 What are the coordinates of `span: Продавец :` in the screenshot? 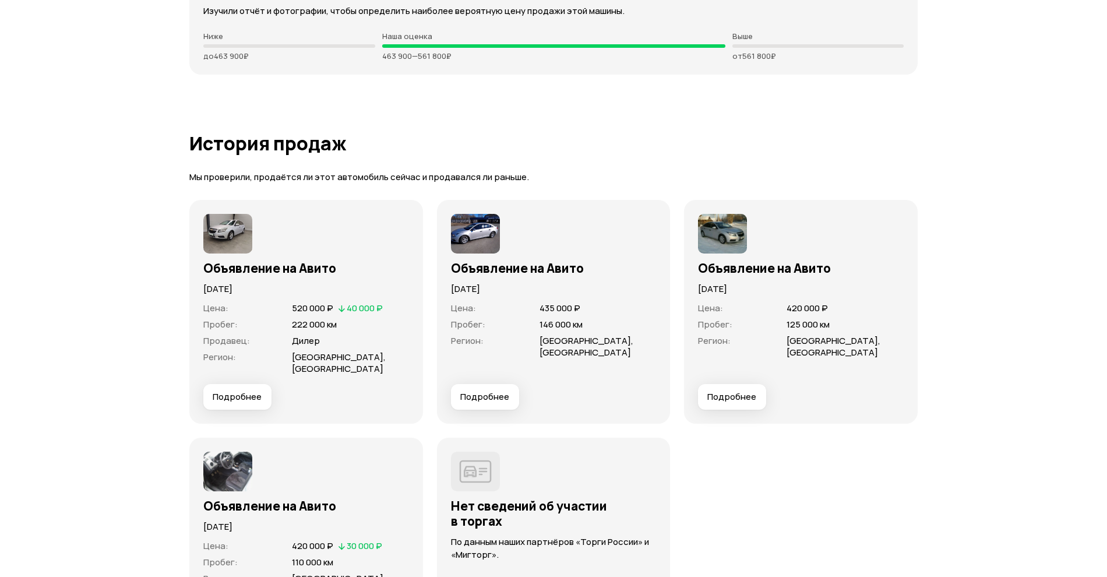 It's located at (227, 340).